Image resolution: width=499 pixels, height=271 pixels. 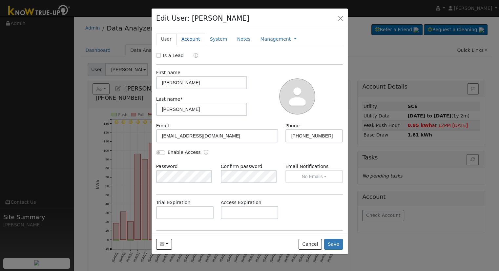 I want to click on label: Access Expiration, so click(x=241, y=202).